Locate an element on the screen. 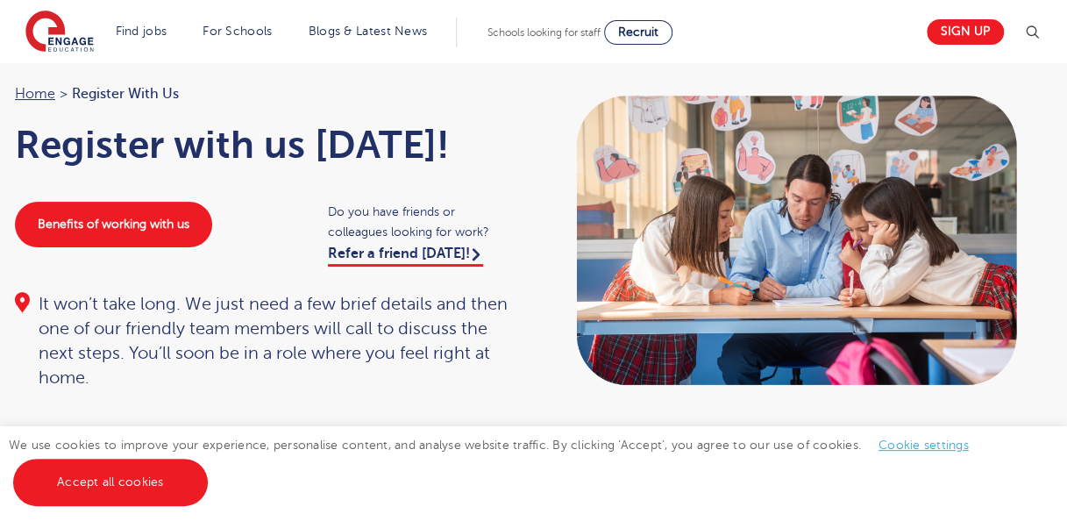 Image resolution: width=1067 pixels, height=521 pixels. span: Register with us is located at coordinates (125, 94).